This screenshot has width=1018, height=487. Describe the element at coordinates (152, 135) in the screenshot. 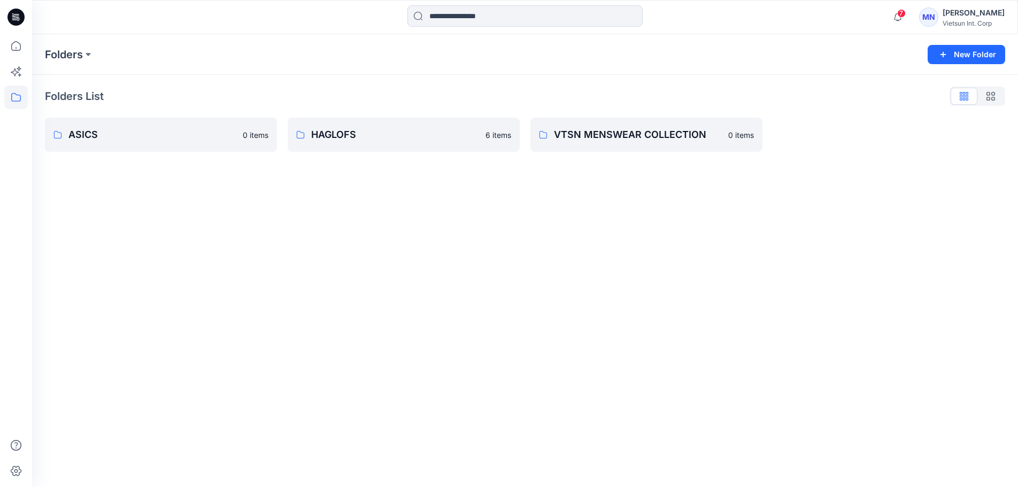

I see `p: ASICS` at that location.